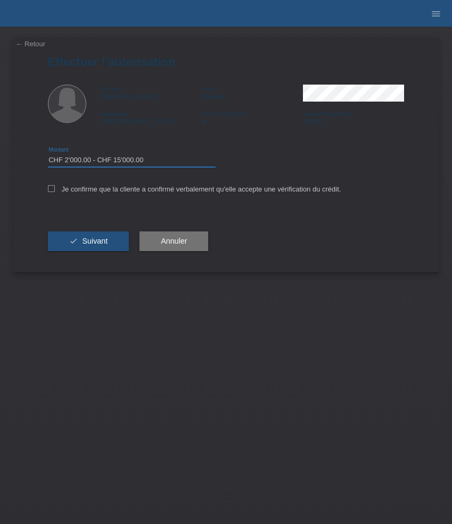 This screenshot has height=524, width=452. Describe the element at coordinates (73, 241) in the screenshot. I see `i: check` at that location.